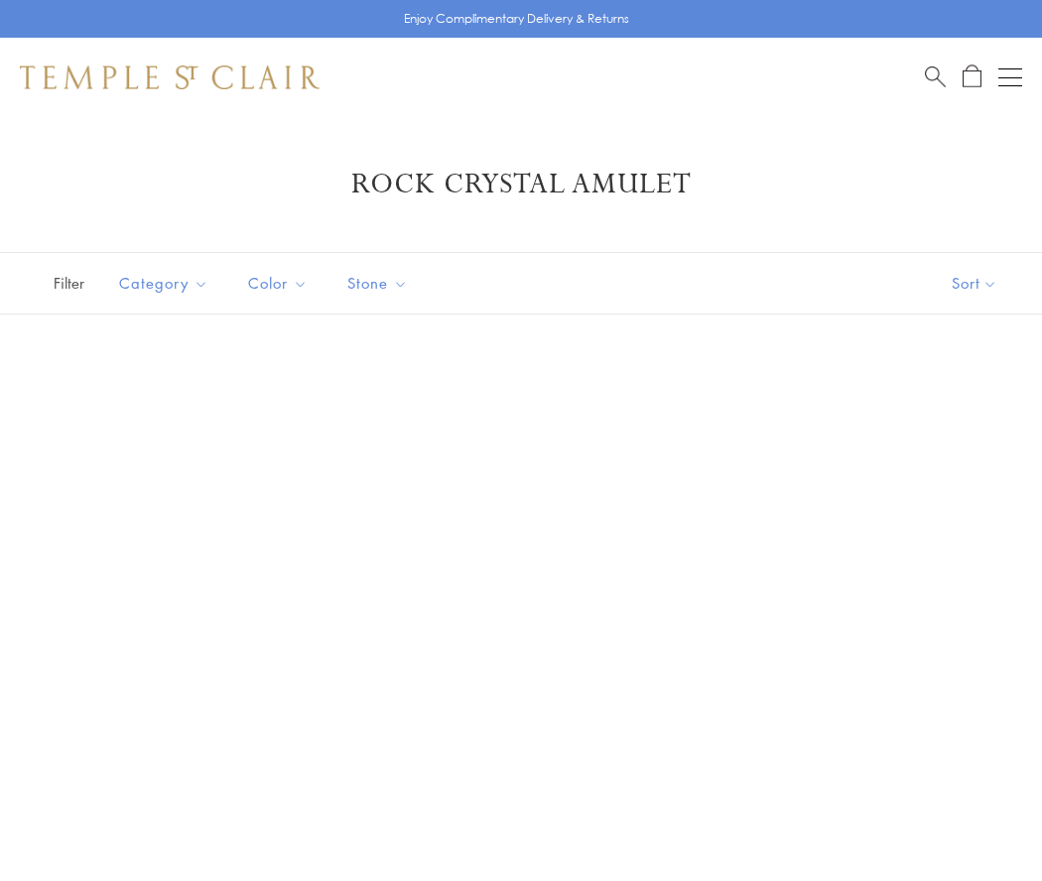 This screenshot has width=1042, height=881. What do you see at coordinates (164, 283) in the screenshot?
I see `button: Category` at bounding box center [164, 283].